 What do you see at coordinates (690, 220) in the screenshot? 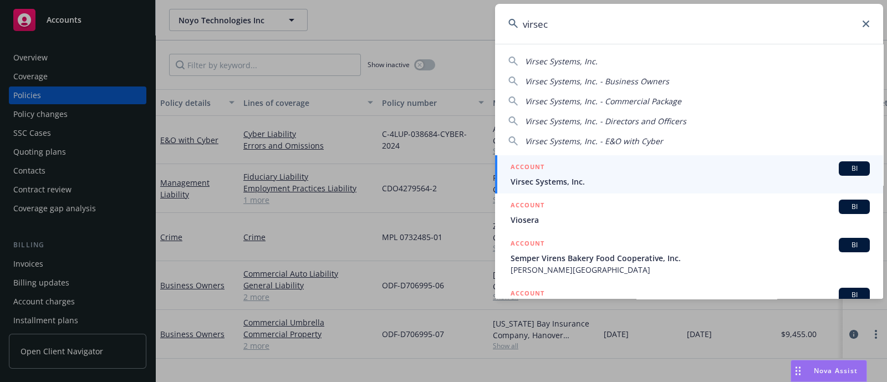
I see `span: Viosera` at bounding box center [690, 220].